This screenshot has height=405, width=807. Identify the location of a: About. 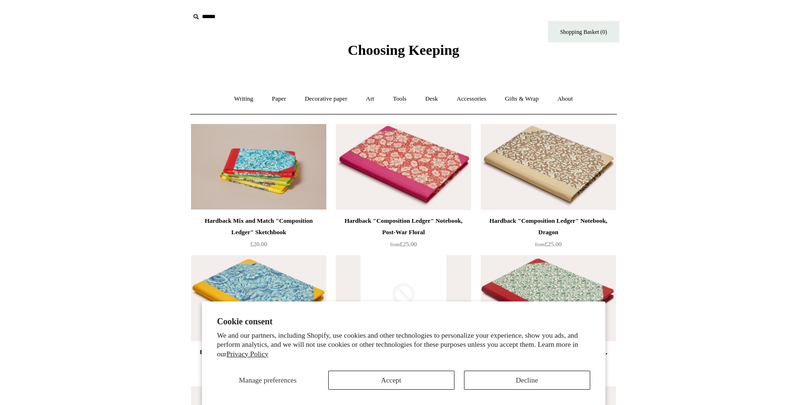
(565, 99).